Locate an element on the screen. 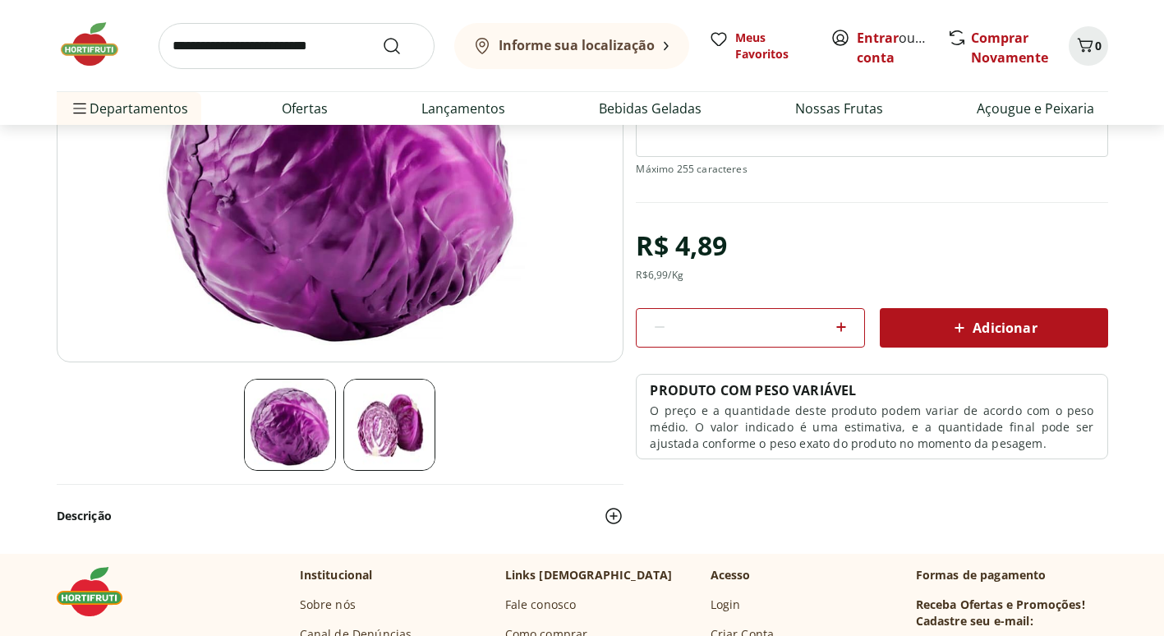 The width and height of the screenshot is (1164, 636). span: Meus Favoritos is located at coordinates (773, 46).